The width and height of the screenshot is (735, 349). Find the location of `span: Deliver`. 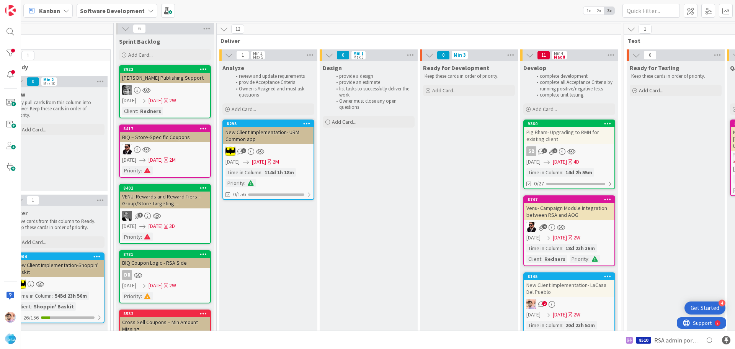

span: Deliver is located at coordinates (416, 41).